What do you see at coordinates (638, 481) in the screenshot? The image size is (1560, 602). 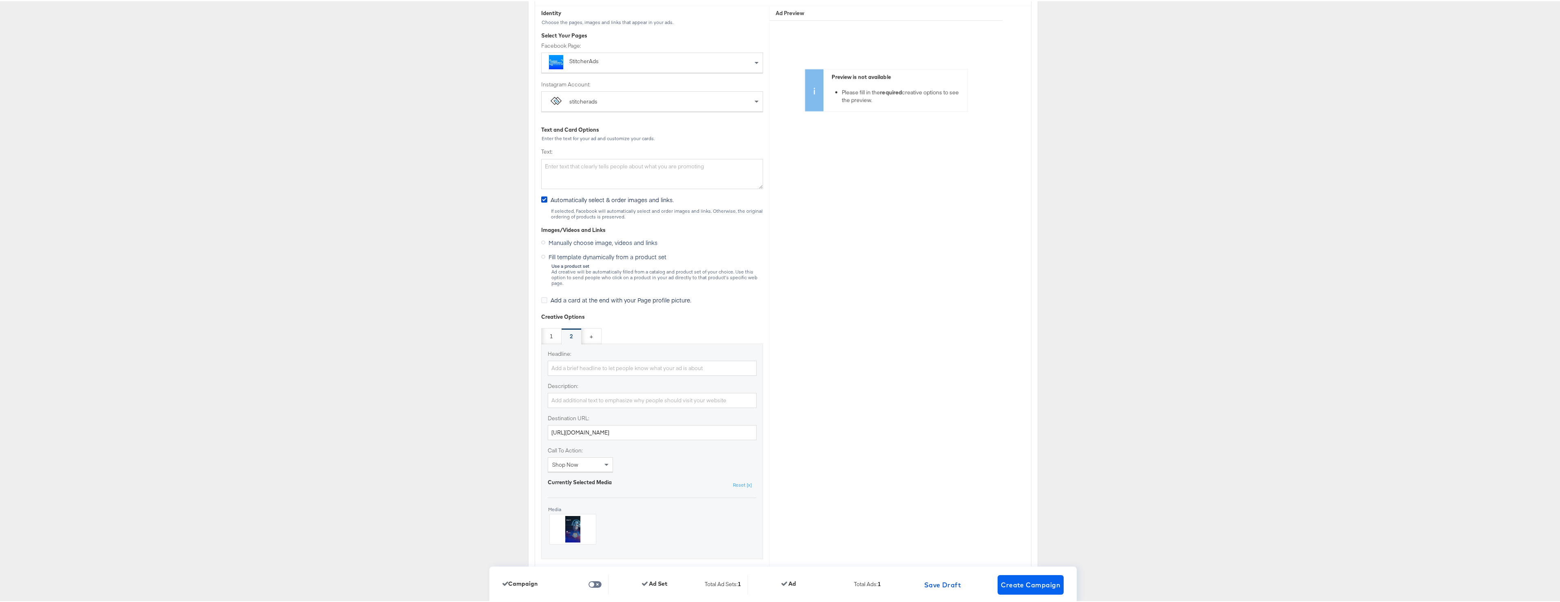 I see `div: Currently Selected Media` at bounding box center [638, 481].